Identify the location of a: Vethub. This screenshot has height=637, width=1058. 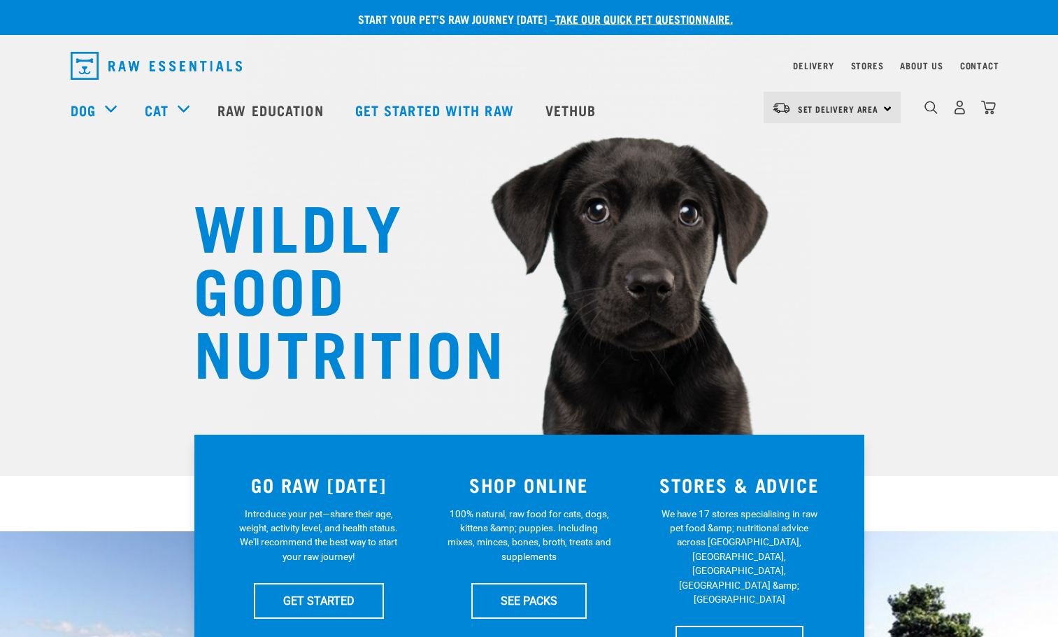
(573, 110).